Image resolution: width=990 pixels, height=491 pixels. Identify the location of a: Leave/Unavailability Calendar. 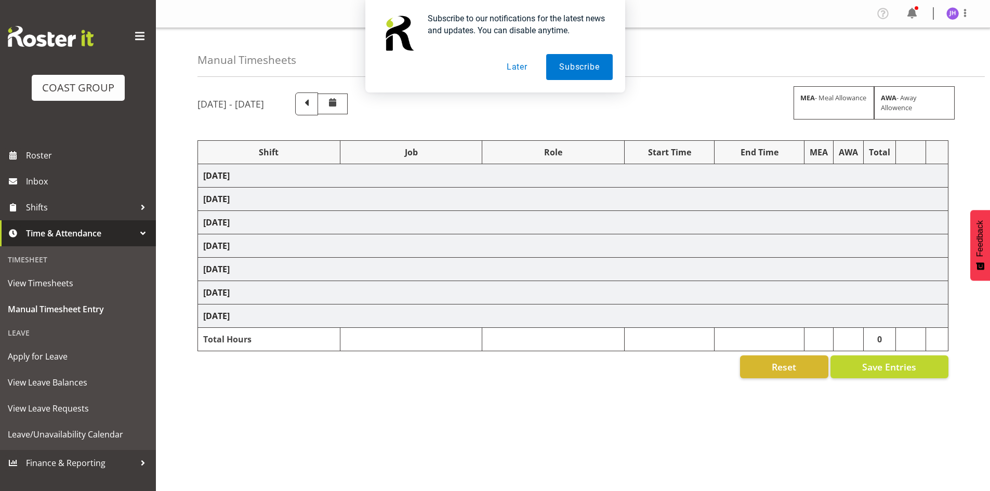
(78, 435).